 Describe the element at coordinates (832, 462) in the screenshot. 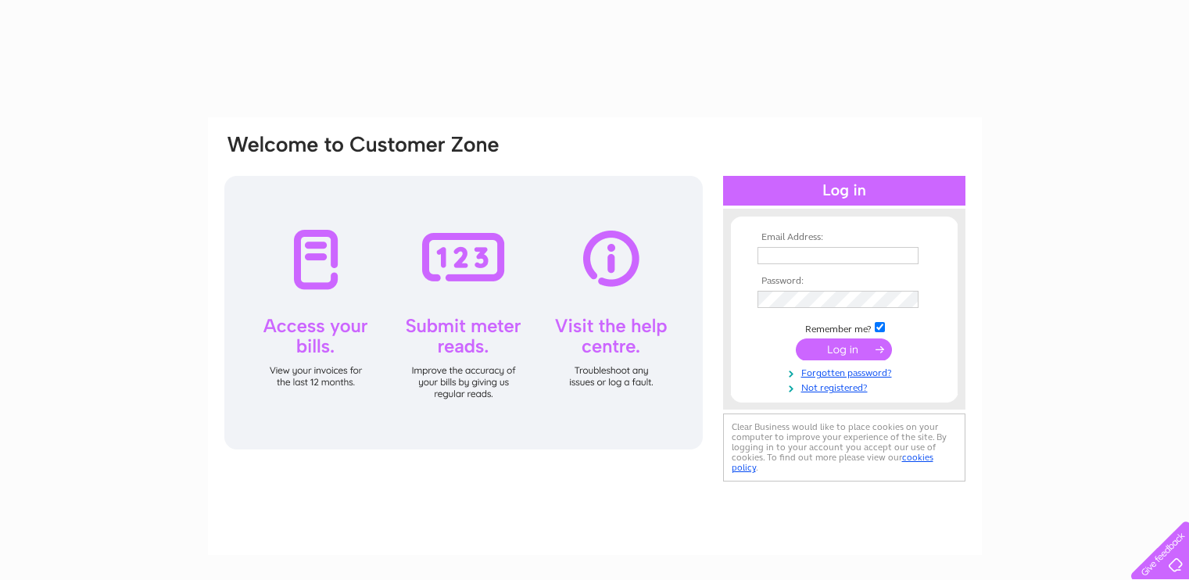

I see `a: cookies policy` at that location.